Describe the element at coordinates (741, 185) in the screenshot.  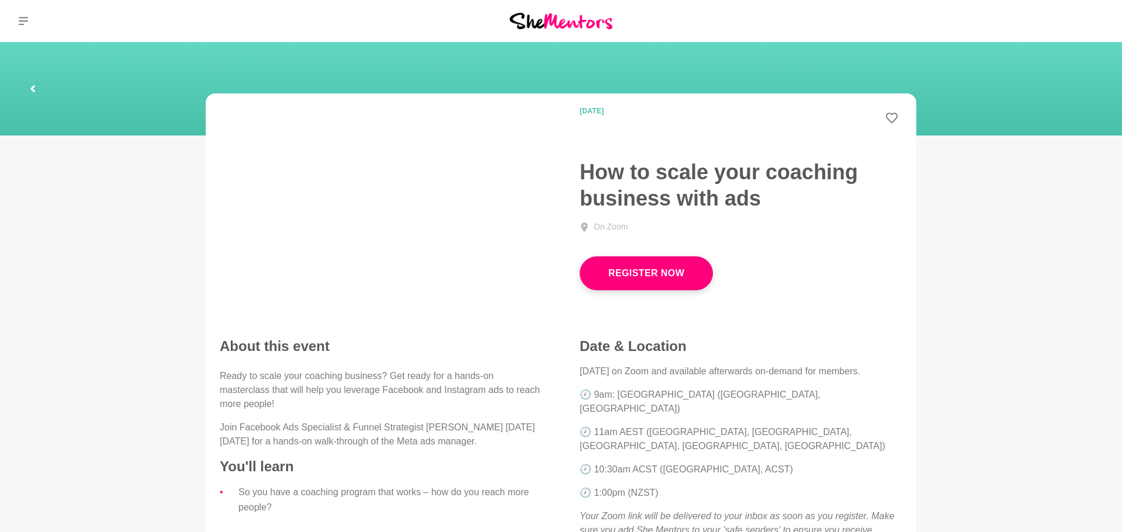
I see `h1: How to scale your coaching business with ads` at that location.